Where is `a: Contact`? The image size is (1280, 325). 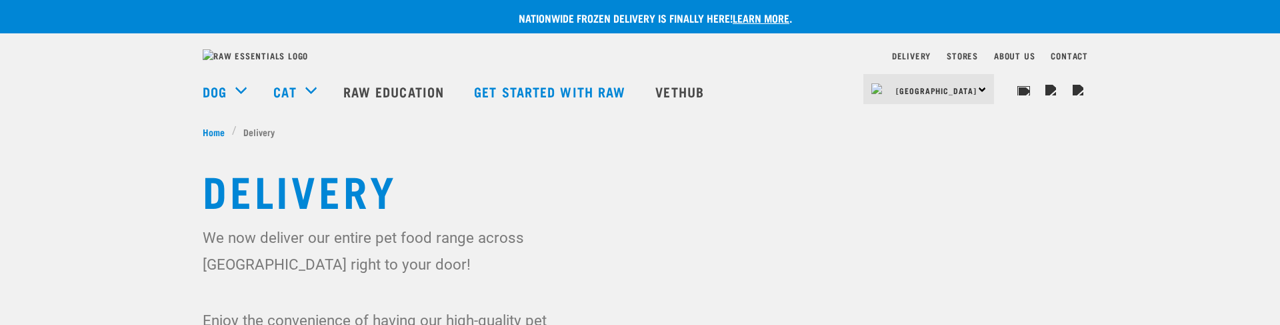
a: Contact is located at coordinates (1069, 55).